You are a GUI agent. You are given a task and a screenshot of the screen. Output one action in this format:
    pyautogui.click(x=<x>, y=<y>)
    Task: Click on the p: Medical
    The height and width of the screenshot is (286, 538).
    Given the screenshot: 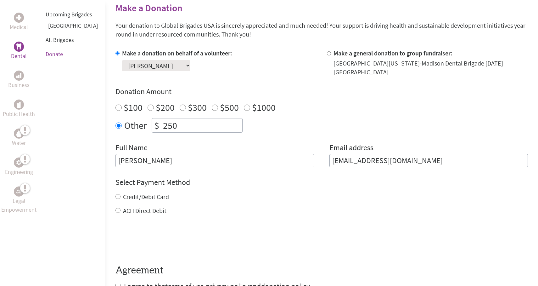 What is the action you would take?
    pyautogui.click(x=19, y=27)
    